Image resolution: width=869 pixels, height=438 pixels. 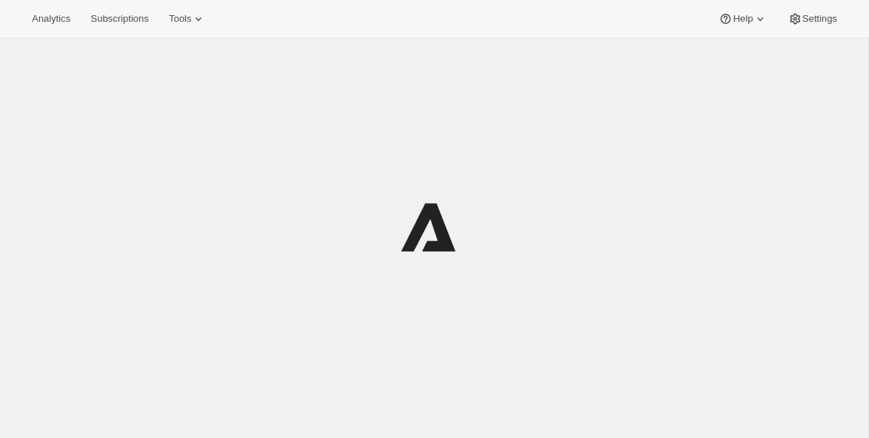 What do you see at coordinates (180, 19) in the screenshot?
I see `span: Tools` at bounding box center [180, 19].